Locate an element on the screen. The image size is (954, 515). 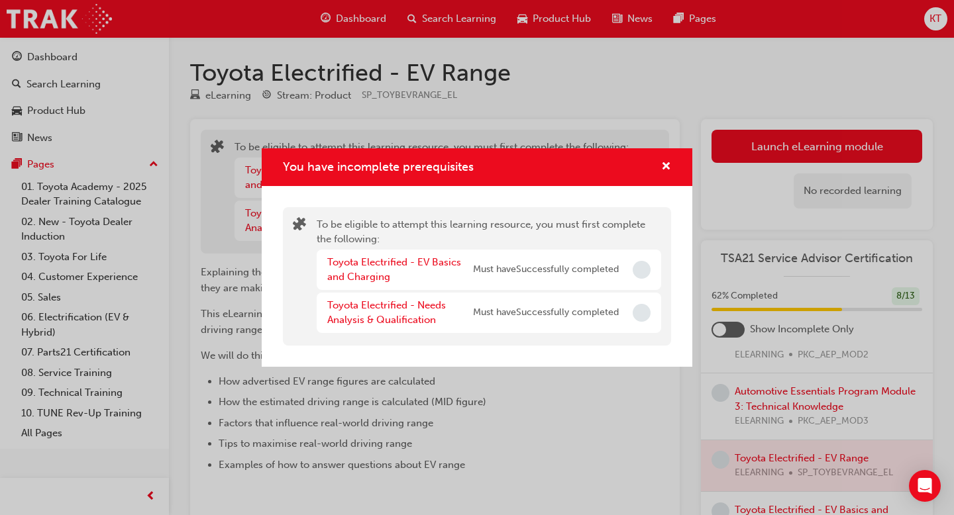
button: cross-icon is located at coordinates (666, 167).